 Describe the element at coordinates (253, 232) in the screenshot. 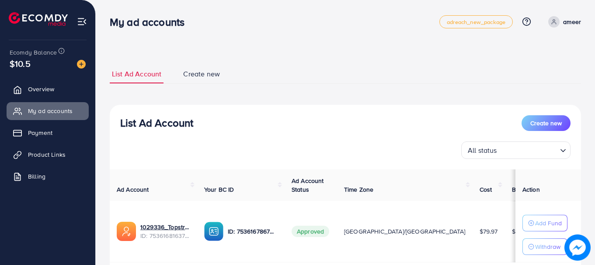

I see `p: ID: 7536167867046461457` at that location.